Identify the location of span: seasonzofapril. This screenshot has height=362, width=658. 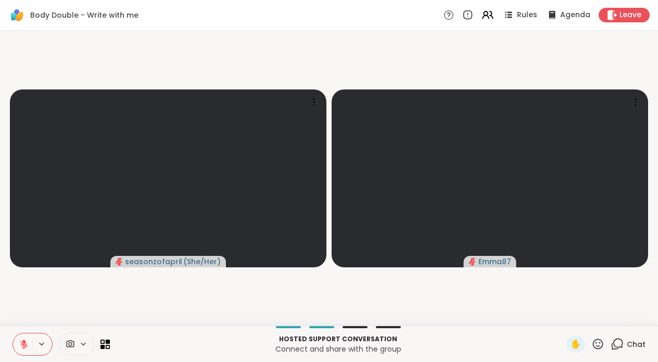
(154, 262).